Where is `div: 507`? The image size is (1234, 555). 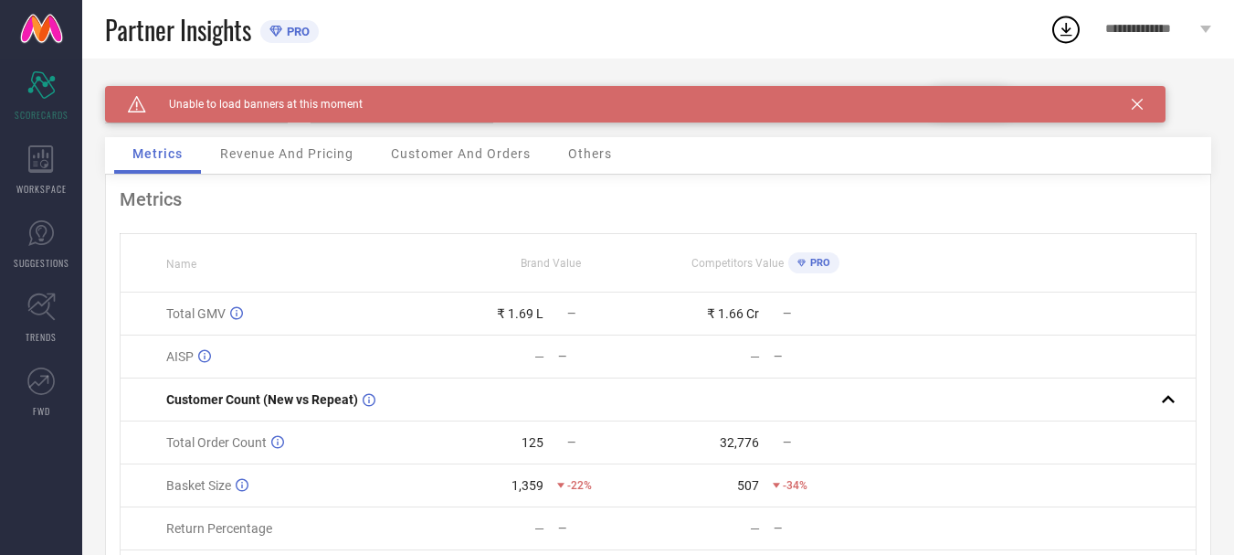
div: 507 is located at coordinates (748, 485).